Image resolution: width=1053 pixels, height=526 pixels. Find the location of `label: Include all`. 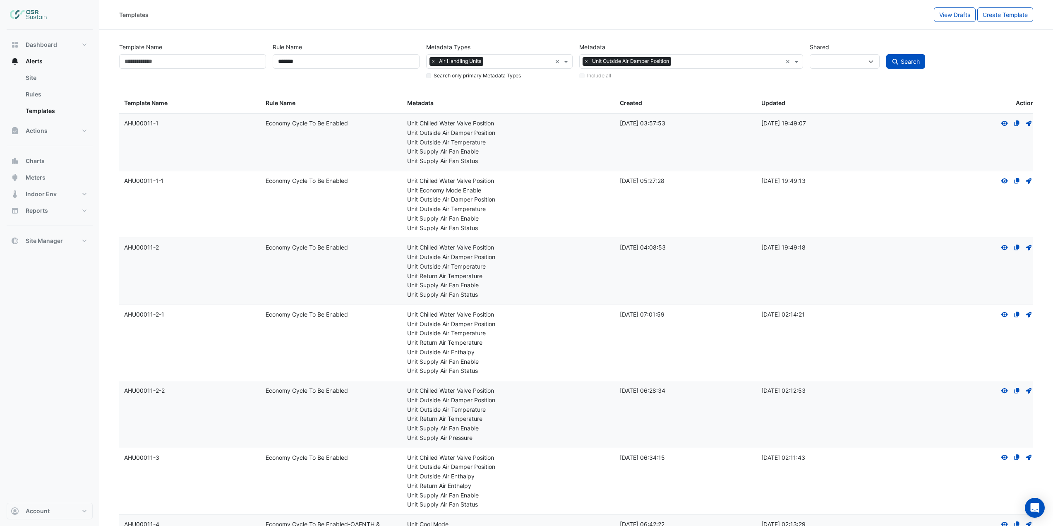

label: Include all is located at coordinates (599, 76).